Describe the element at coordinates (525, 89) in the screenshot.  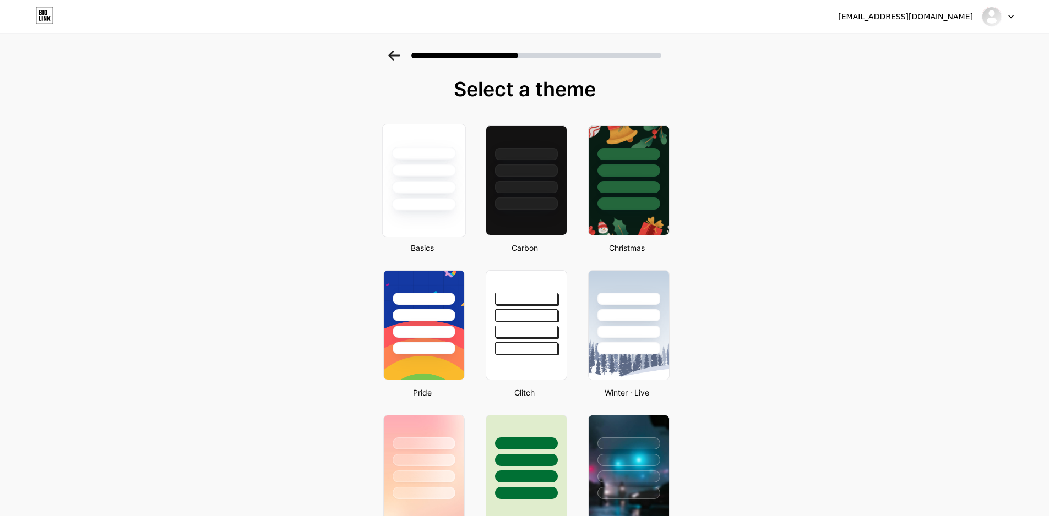
I see `div: Select a theme` at that location.